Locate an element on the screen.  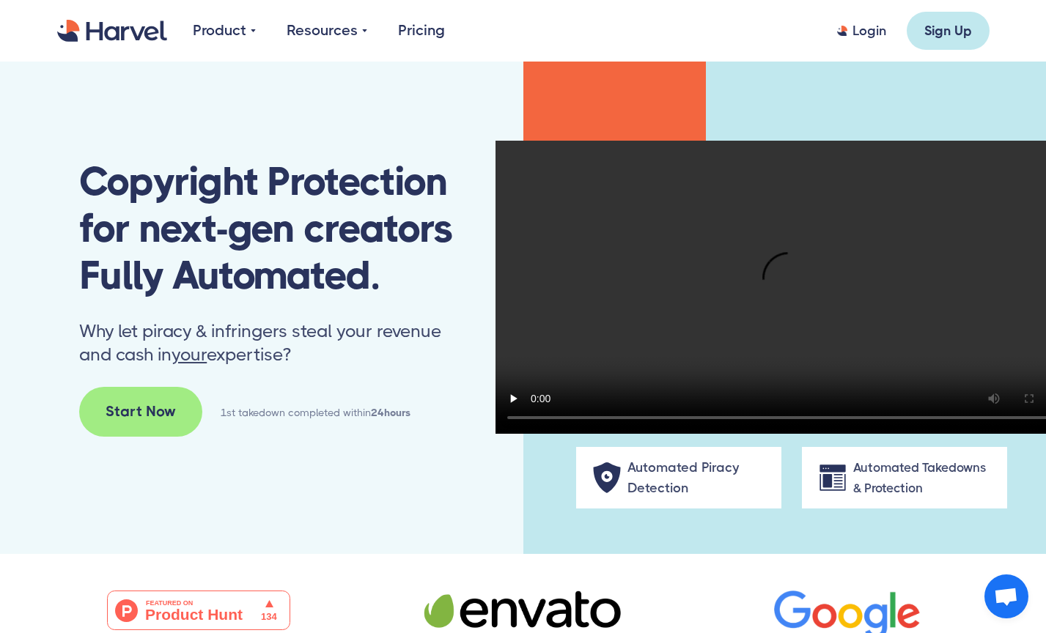
img: Automated Envato Copyright Protection - Harvel.io is located at coordinates (522, 610).